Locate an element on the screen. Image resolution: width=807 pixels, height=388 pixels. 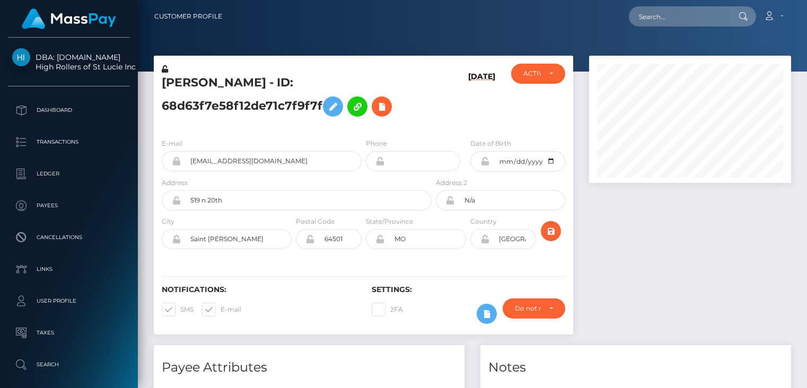
div: ACTIVE is located at coordinates (532, 74).